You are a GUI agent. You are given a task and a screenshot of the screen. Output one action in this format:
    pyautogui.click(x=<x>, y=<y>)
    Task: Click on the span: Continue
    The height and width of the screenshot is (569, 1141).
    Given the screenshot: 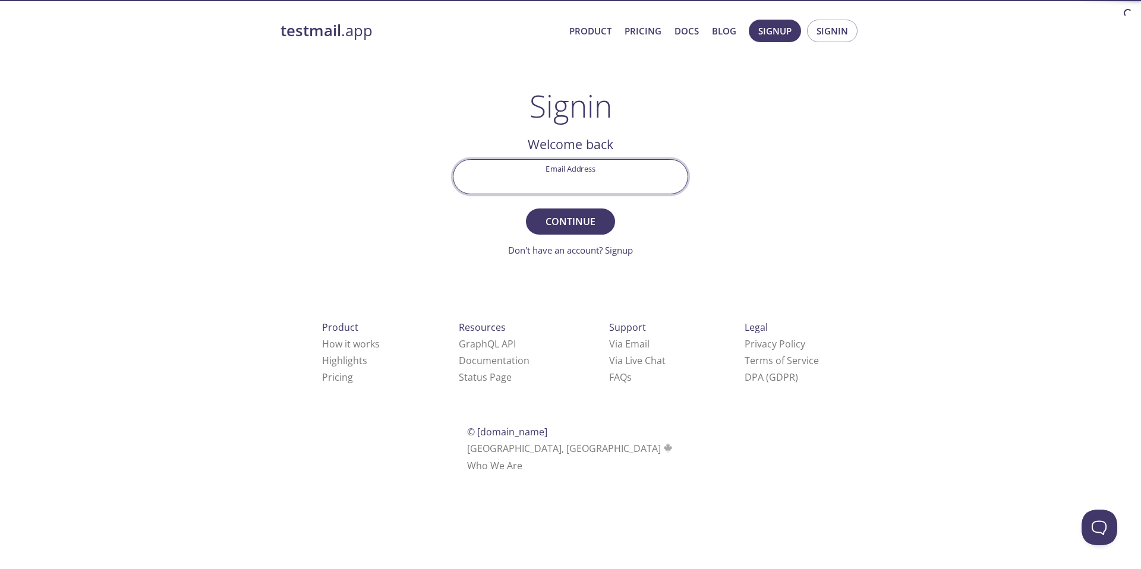 What is the action you would take?
    pyautogui.click(x=570, y=222)
    